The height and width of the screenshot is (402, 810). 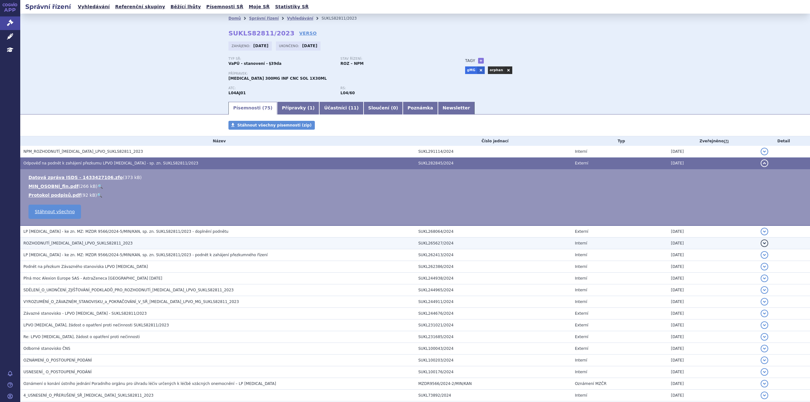 I want to click on p: Stav řízení:, so click(x=393, y=59).